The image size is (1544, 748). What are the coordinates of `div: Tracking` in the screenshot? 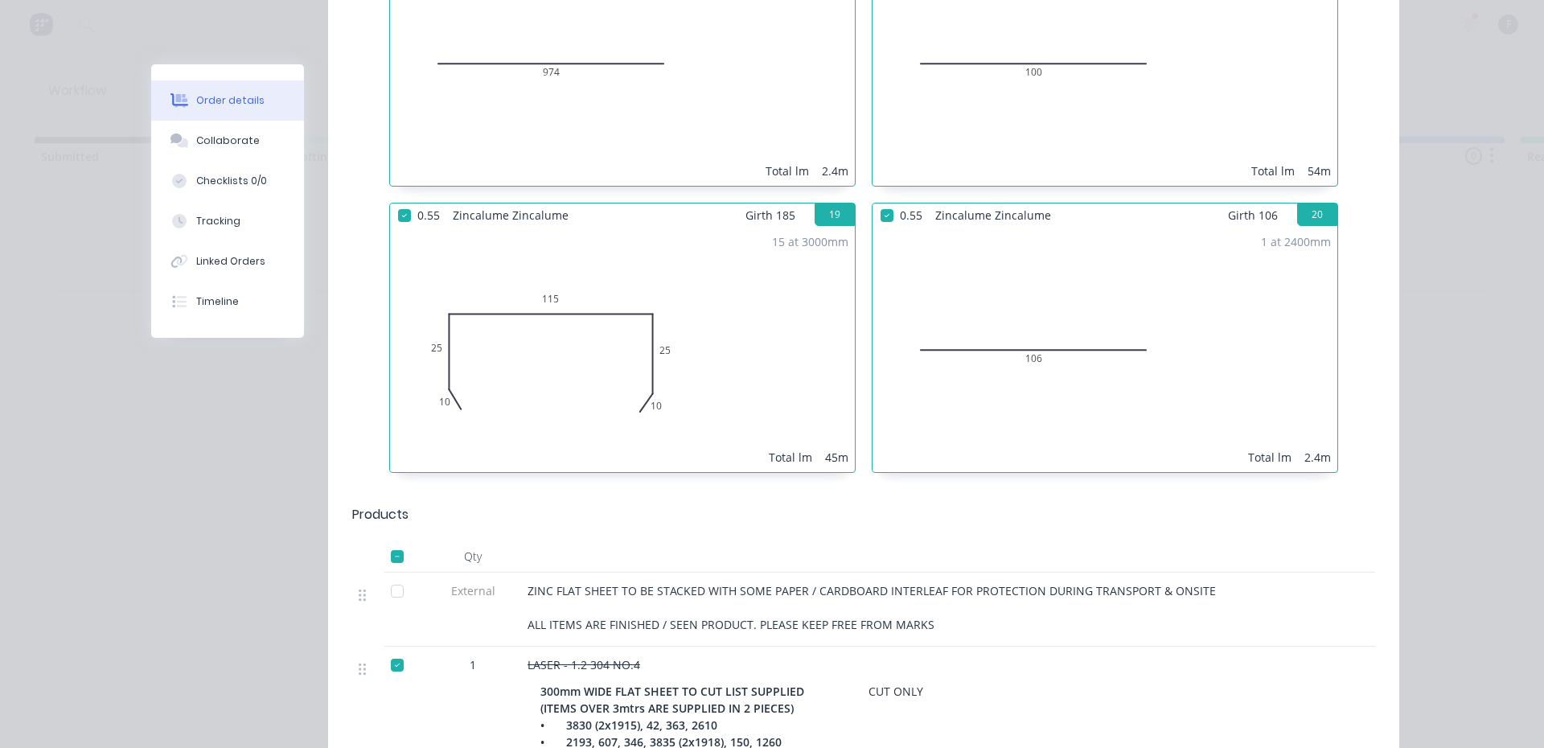 It's located at (218, 221).